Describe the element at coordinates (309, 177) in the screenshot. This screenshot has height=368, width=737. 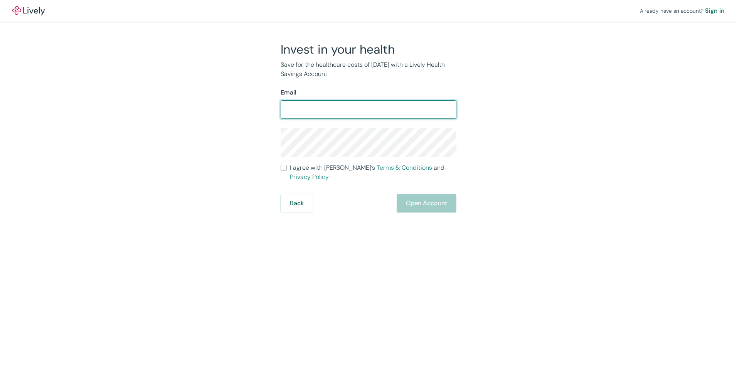
I see `a: Privacy Policy` at that location.